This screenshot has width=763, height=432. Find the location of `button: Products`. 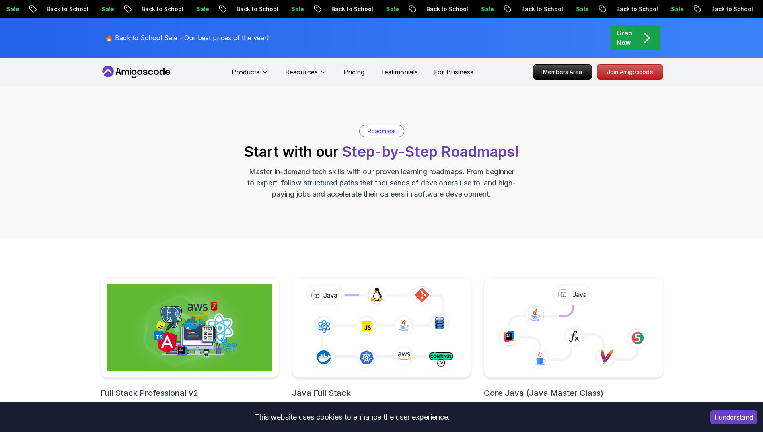

button: Products is located at coordinates (250, 75).